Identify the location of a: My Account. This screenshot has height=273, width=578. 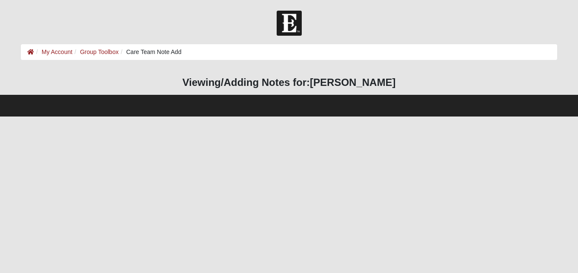
(57, 52).